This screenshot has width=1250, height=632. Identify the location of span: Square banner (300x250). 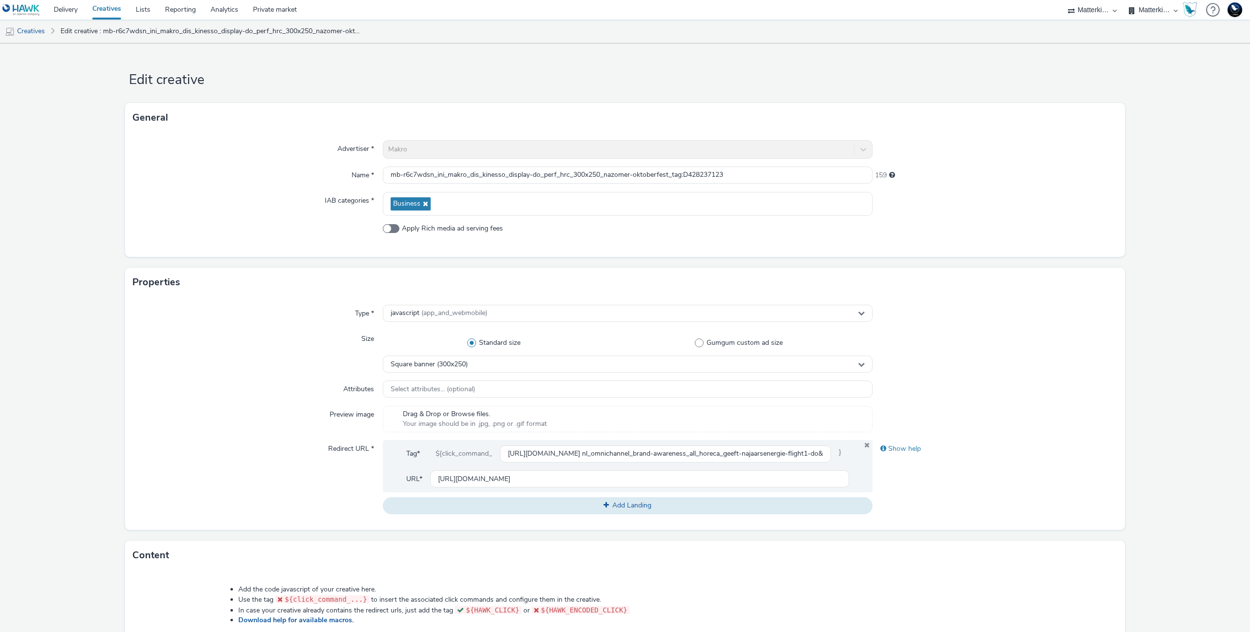
(429, 364).